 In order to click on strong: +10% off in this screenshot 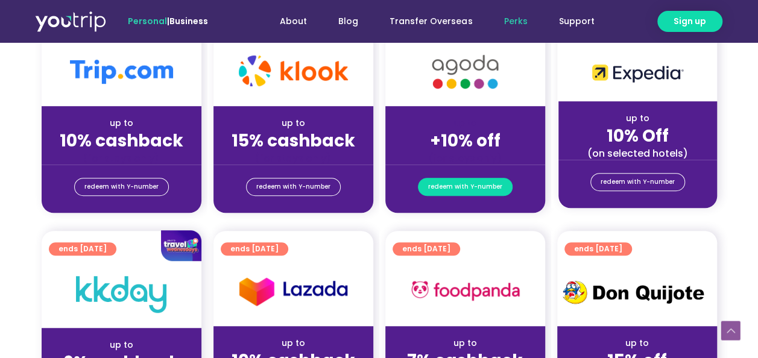, I will do `click(465, 140)`.